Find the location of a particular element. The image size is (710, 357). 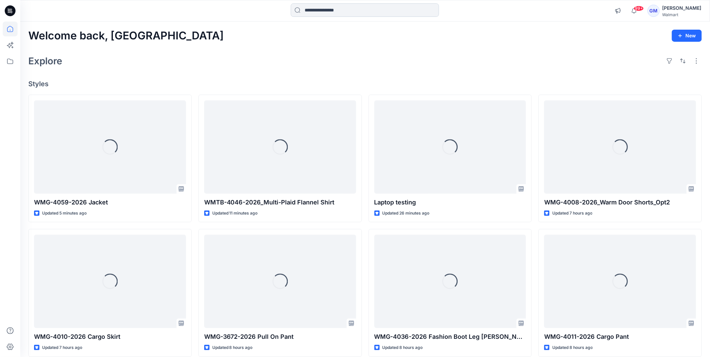

h2: Explore is located at coordinates (45, 61).